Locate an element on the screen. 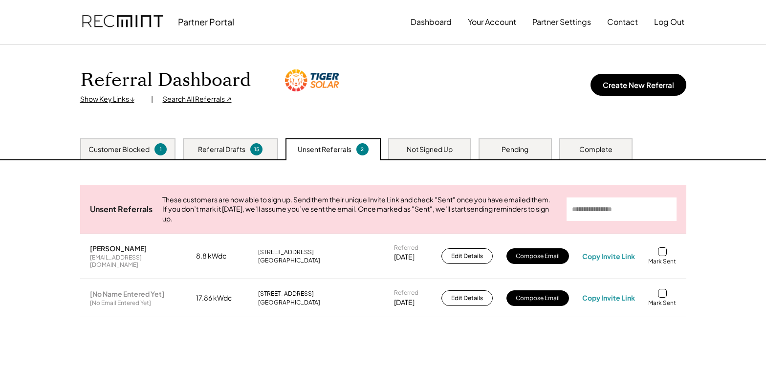  button: Dashboard is located at coordinates (431, 22).